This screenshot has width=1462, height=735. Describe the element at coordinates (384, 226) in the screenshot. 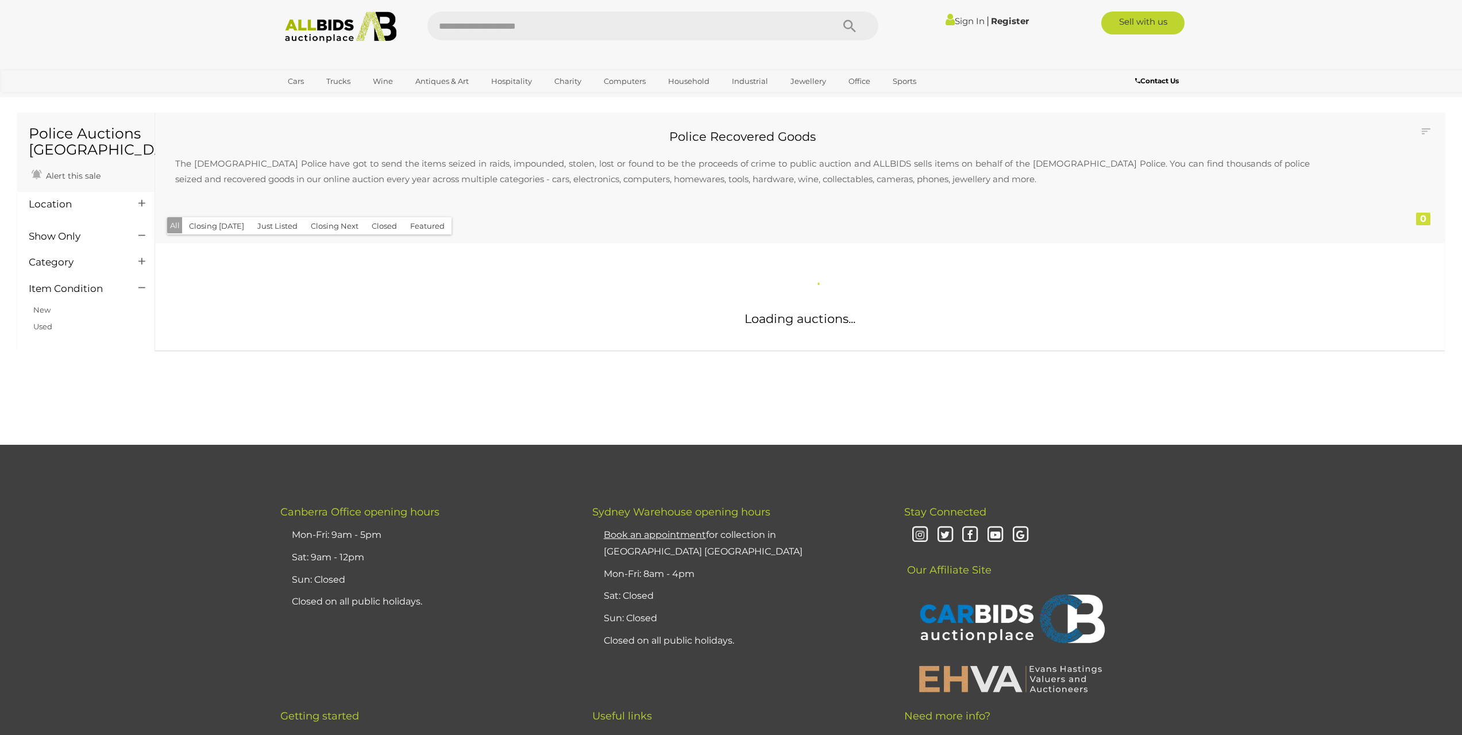

I see `button: Closed` at that location.